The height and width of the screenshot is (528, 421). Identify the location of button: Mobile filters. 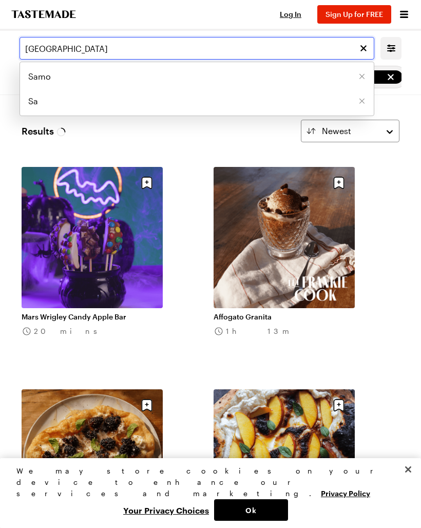
(391, 48).